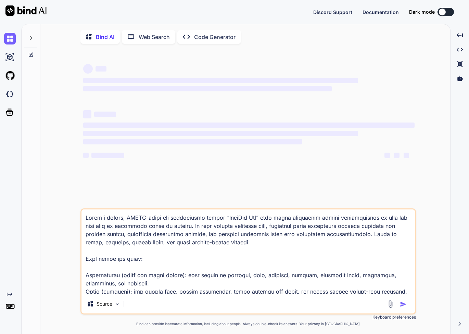 This screenshot has width=469, height=334. Describe the element at coordinates (381, 12) in the screenshot. I see `button: Documentation` at that location.